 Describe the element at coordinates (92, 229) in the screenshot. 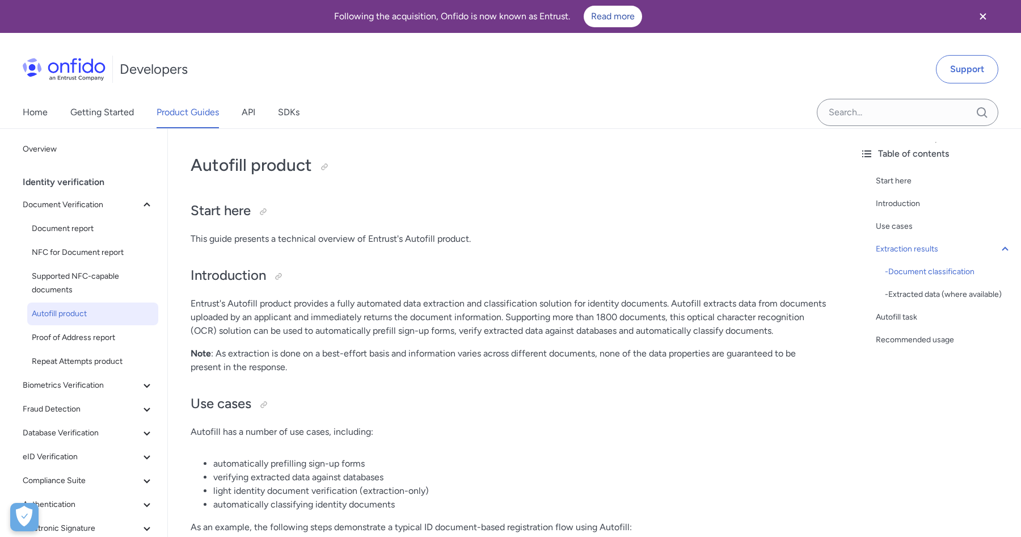

I see `a: Document report` at that location.